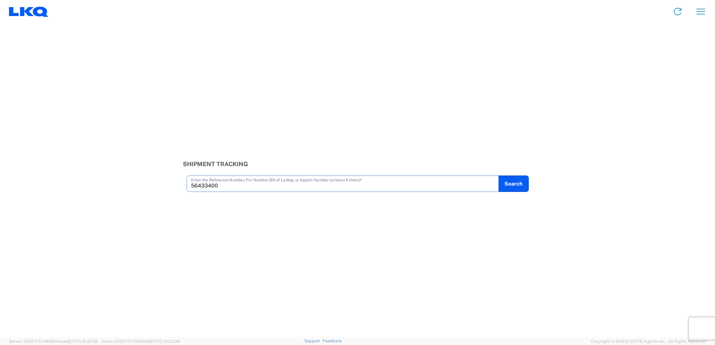 This screenshot has width=715, height=345. I want to click on span: Client: 2025.17.0-159f9de, so click(141, 342).